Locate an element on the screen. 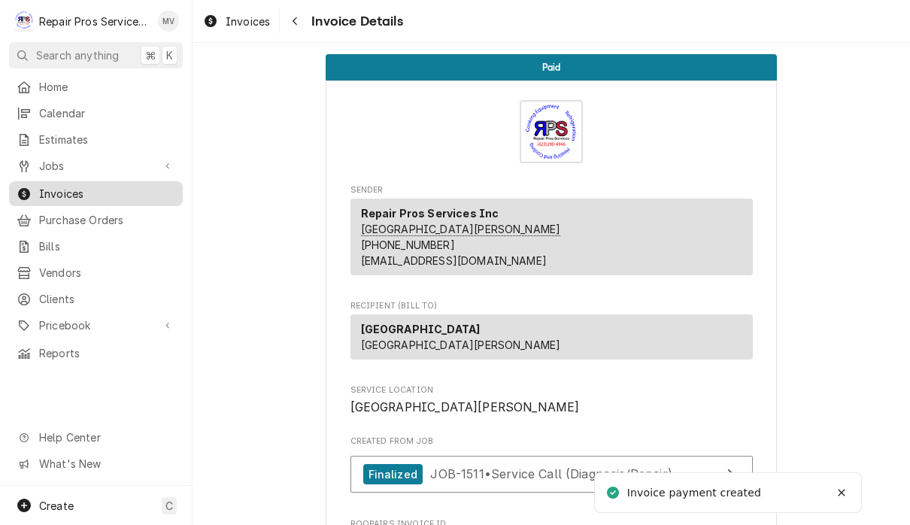 Image resolution: width=910 pixels, height=525 pixels. a: Bills is located at coordinates (96, 246).